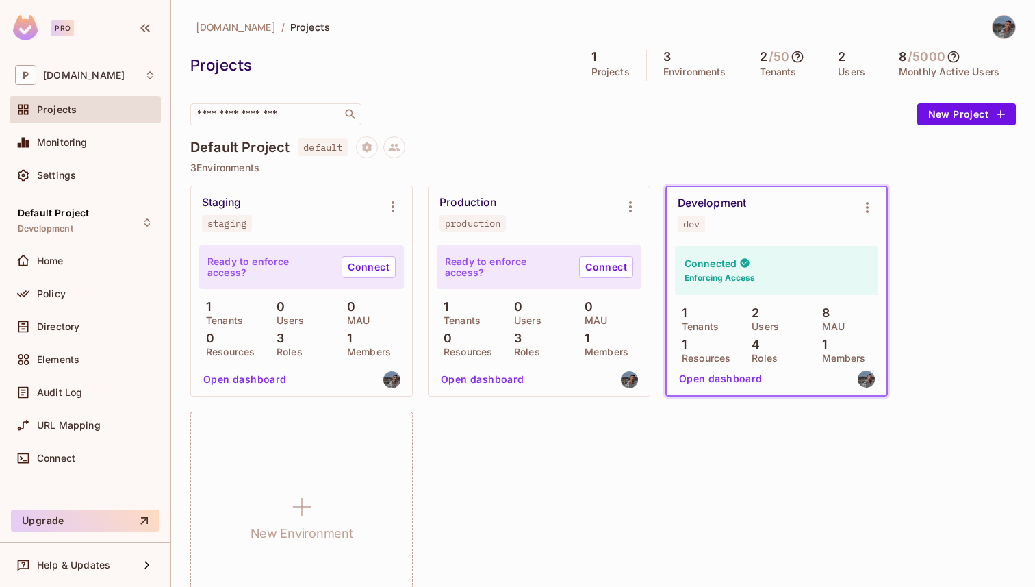 The width and height of the screenshot is (1035, 587). Describe the element at coordinates (68, 425) in the screenshot. I see `span: URL Mapping` at that location.